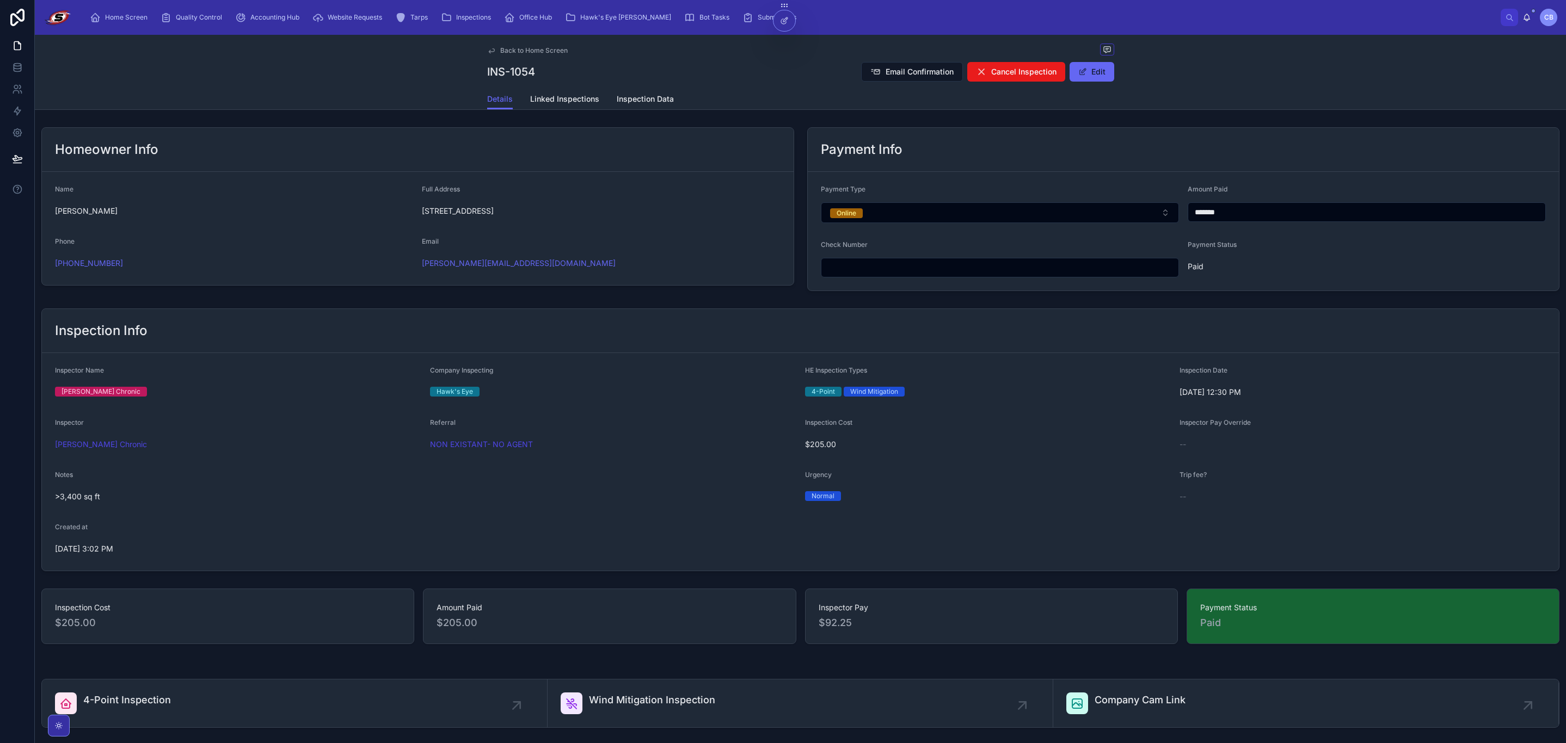 The width and height of the screenshot is (1566, 743). What do you see at coordinates (430, 241) in the screenshot?
I see `span: Email` at bounding box center [430, 241].